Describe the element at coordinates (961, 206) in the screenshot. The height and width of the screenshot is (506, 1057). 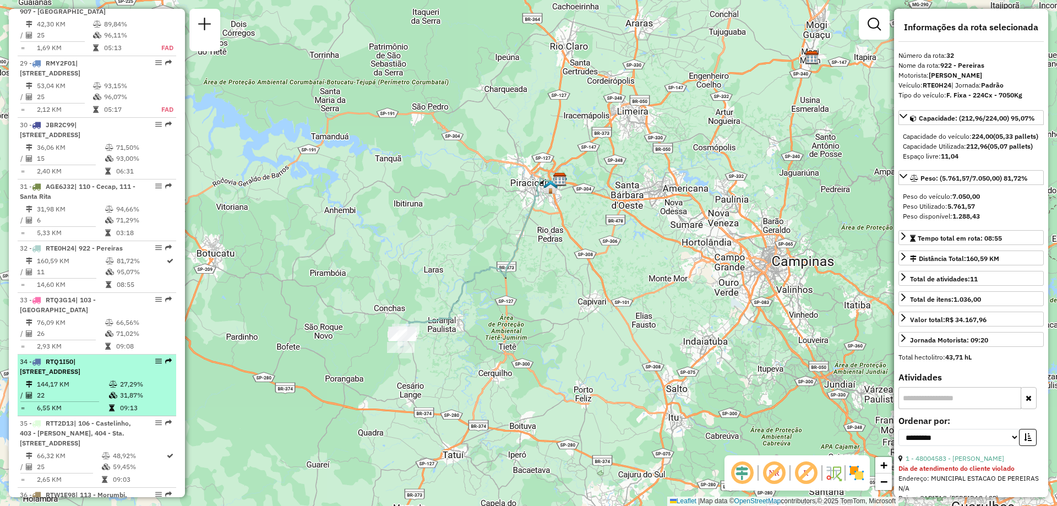
I see `strong: 5.761,57` at that location.